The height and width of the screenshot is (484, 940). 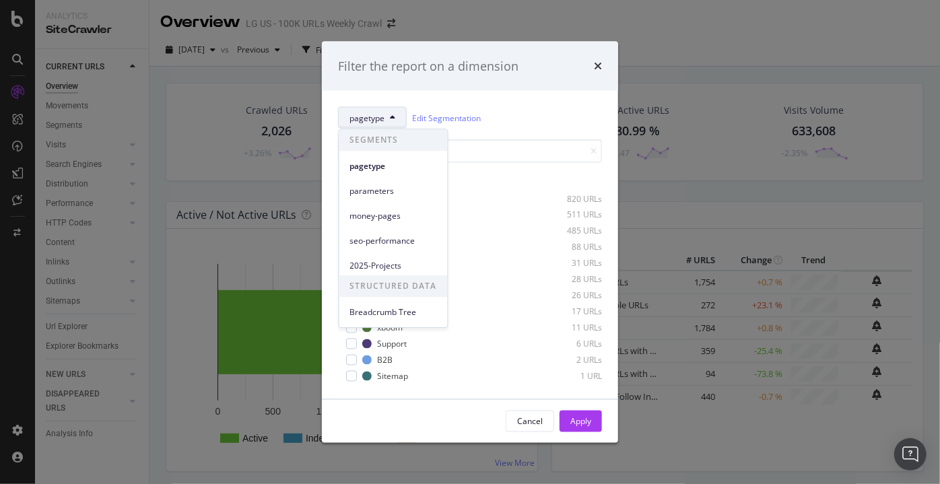 I want to click on button: pagetype, so click(x=373, y=118).